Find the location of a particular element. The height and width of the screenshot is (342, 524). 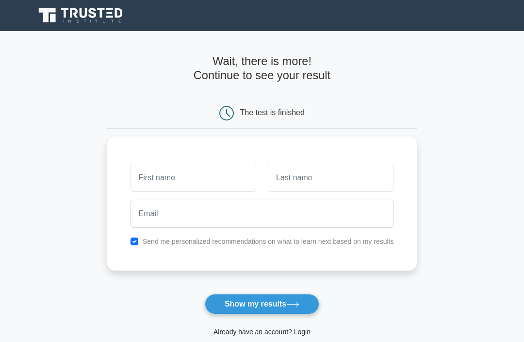

input: First name is located at coordinates (193, 178).